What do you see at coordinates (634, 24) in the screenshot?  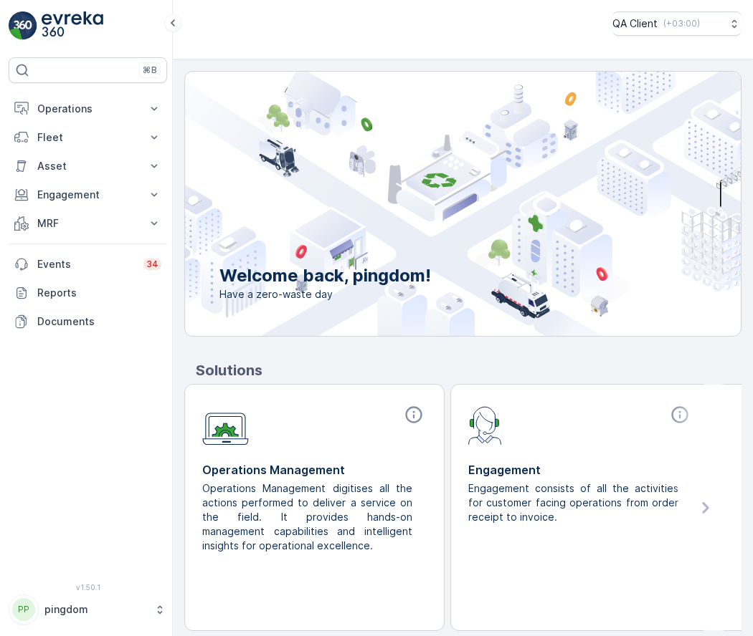 I see `p: QA Client` at bounding box center [634, 24].